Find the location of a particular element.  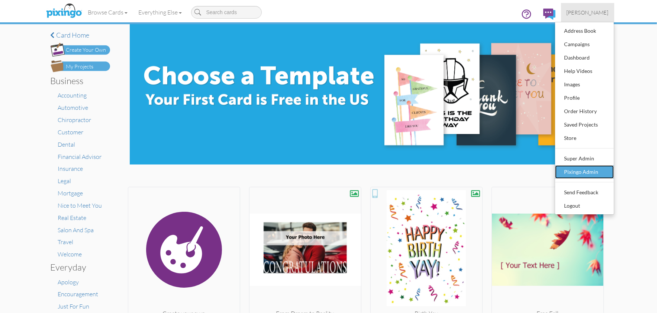

div: Images is located at coordinates (585, 84).